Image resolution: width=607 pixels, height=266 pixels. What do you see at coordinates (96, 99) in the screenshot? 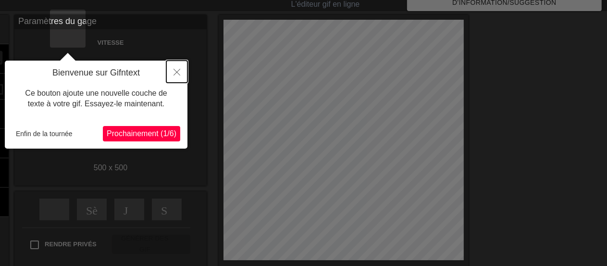
I see `div: Ce bouton ajoute une nouvelle couche de texte à votre gif. Essayez-le maintenant.` at bounding box center [96, 99].